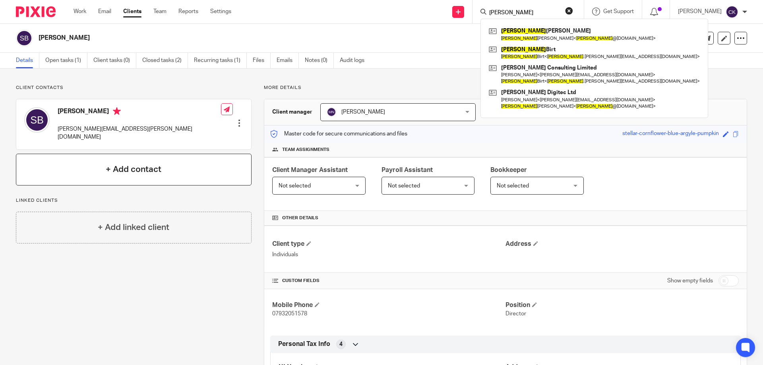 This screenshot has width=763, height=365. Describe the element at coordinates (516, 314) in the screenshot. I see `span: Director` at that location.